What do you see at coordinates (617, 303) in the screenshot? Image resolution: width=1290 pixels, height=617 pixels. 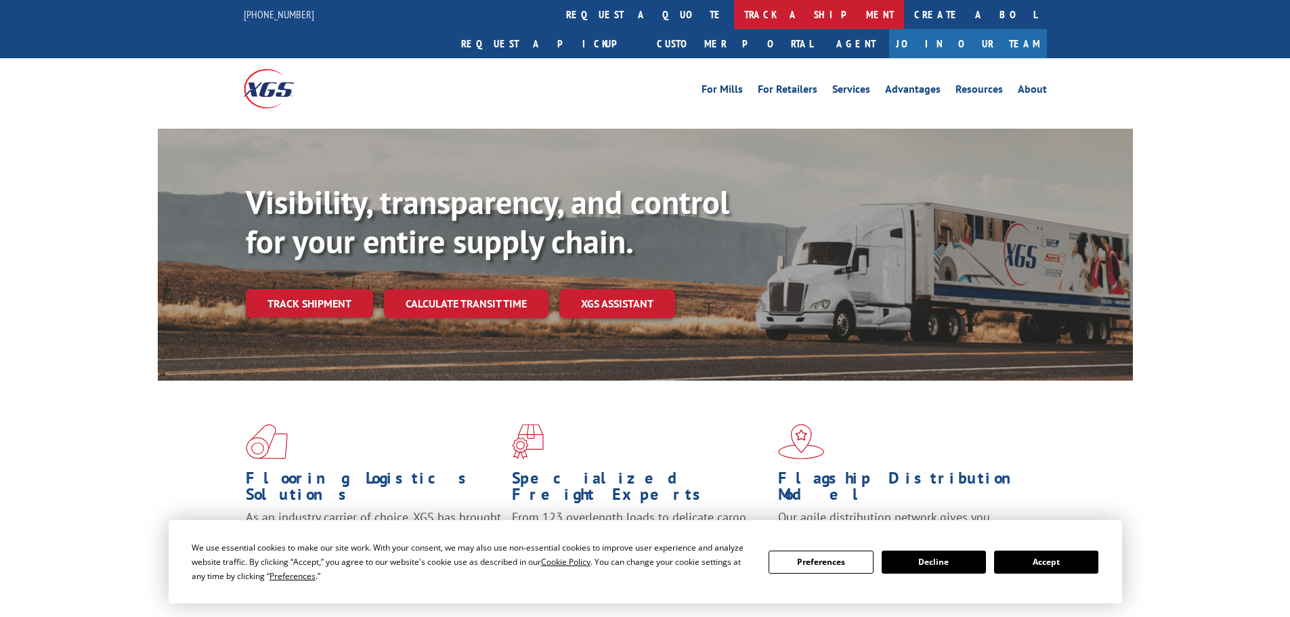 I see `a: XGS ASSISTANT` at bounding box center [617, 303].